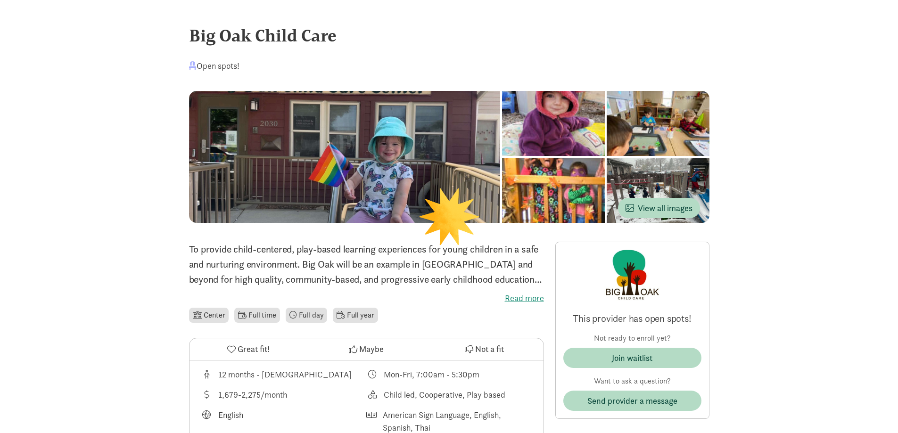 This screenshot has width=898, height=433. I want to click on p: This provider has open spots!, so click(632, 319).